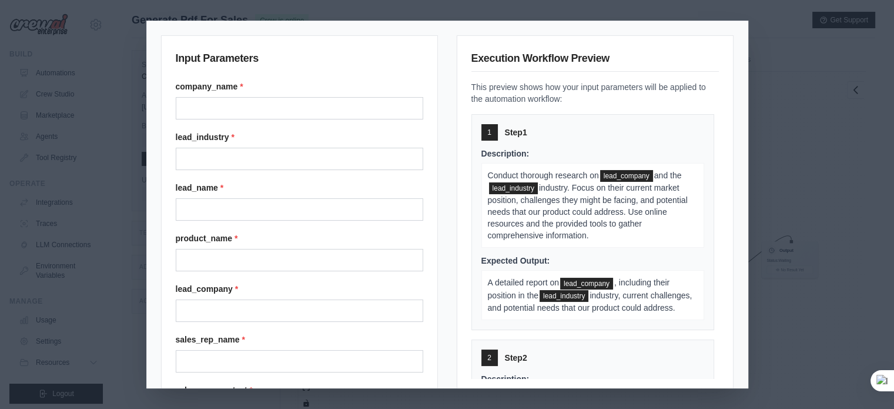  I want to click on span: industry. Focus on their current market position, challenges they might be facing, and potential ..., so click(588, 211).